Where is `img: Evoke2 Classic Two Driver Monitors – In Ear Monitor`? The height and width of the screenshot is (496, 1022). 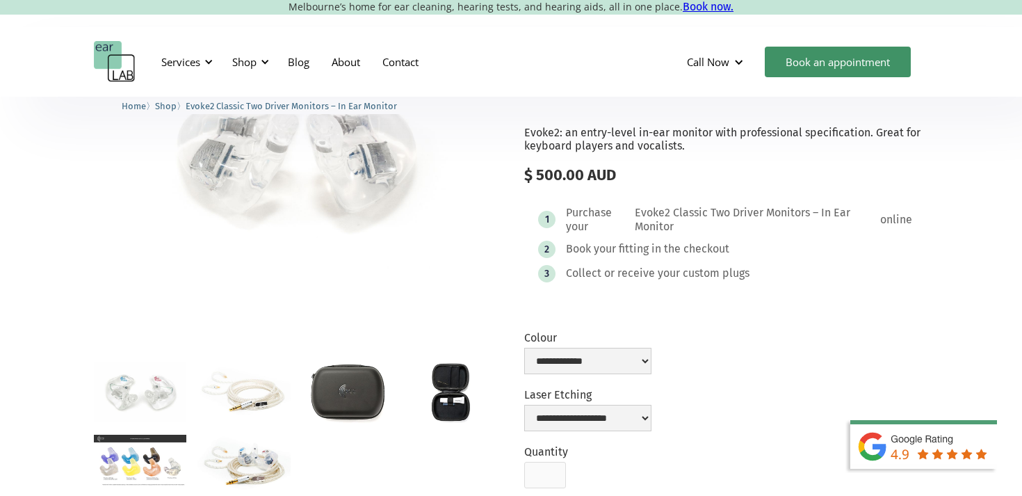
img: Evoke2 Classic Two Driver Monitors – In Ear Monitor is located at coordinates (295, 148).